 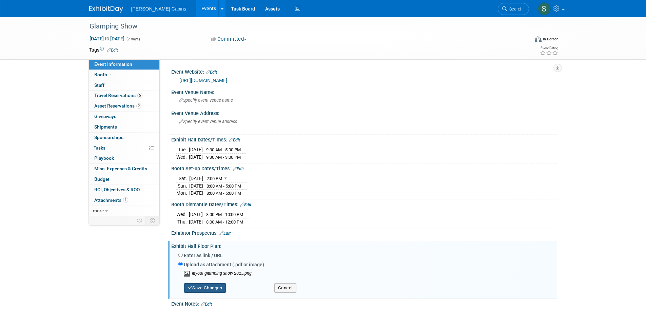 I want to click on img: Sarah Fisher, so click(x=544, y=9).